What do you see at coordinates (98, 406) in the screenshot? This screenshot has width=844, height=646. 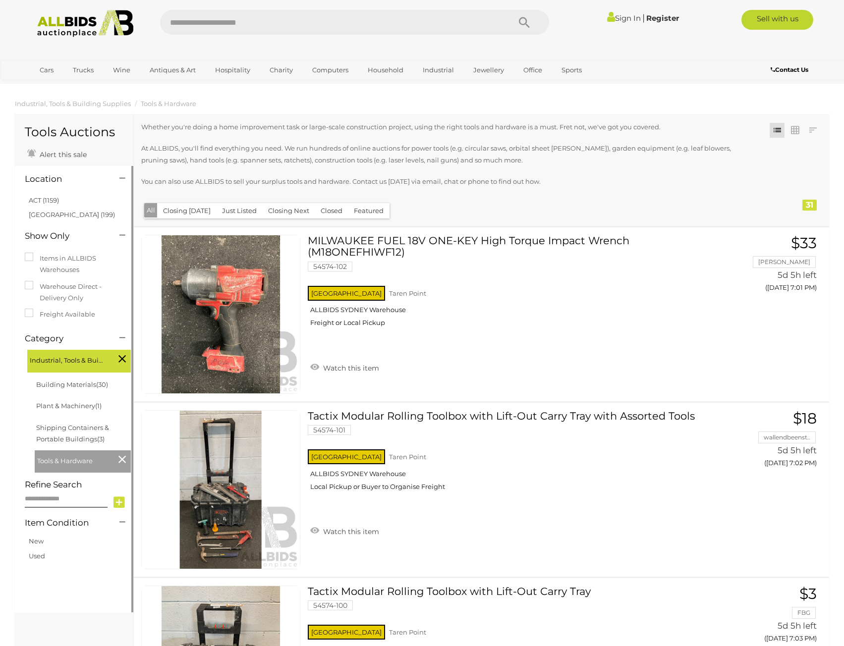 I see `span: (1)` at bounding box center [98, 406].